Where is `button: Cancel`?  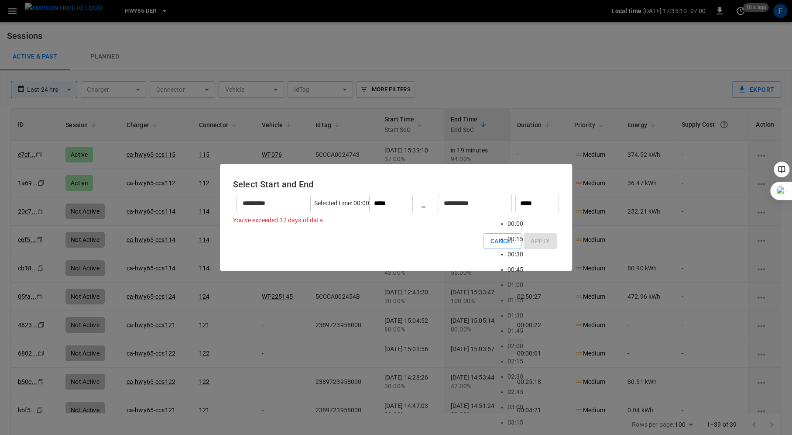
button: Cancel is located at coordinates (503, 241).